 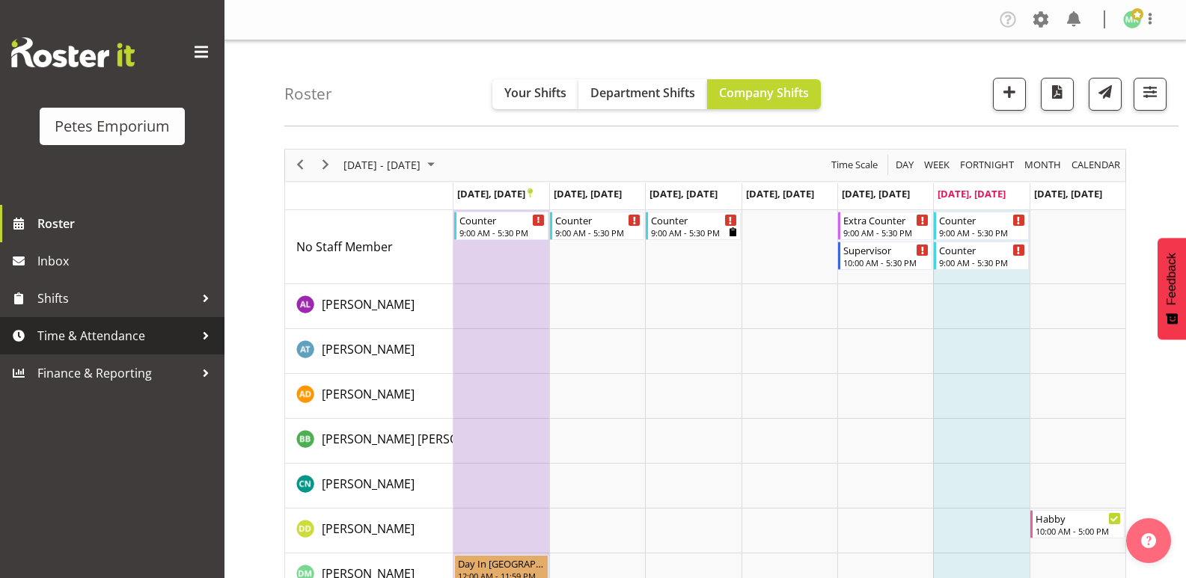 I want to click on td: Danielle Donselaar resource, so click(x=369, y=531).